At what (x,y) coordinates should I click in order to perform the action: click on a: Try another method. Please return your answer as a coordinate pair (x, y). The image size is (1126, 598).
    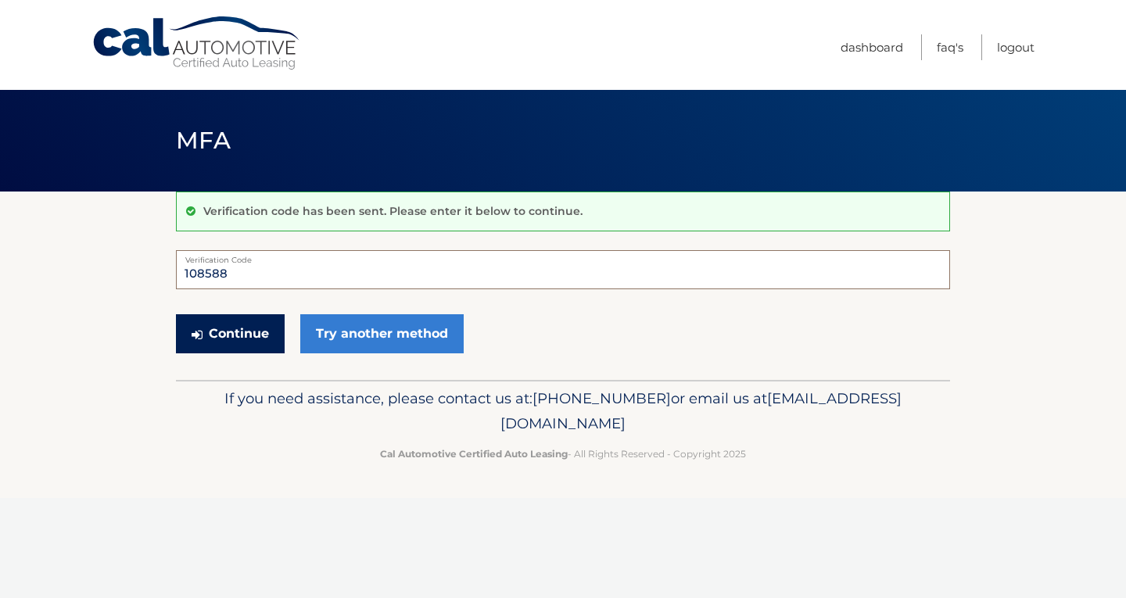
    Looking at the image, I should click on (382, 334).